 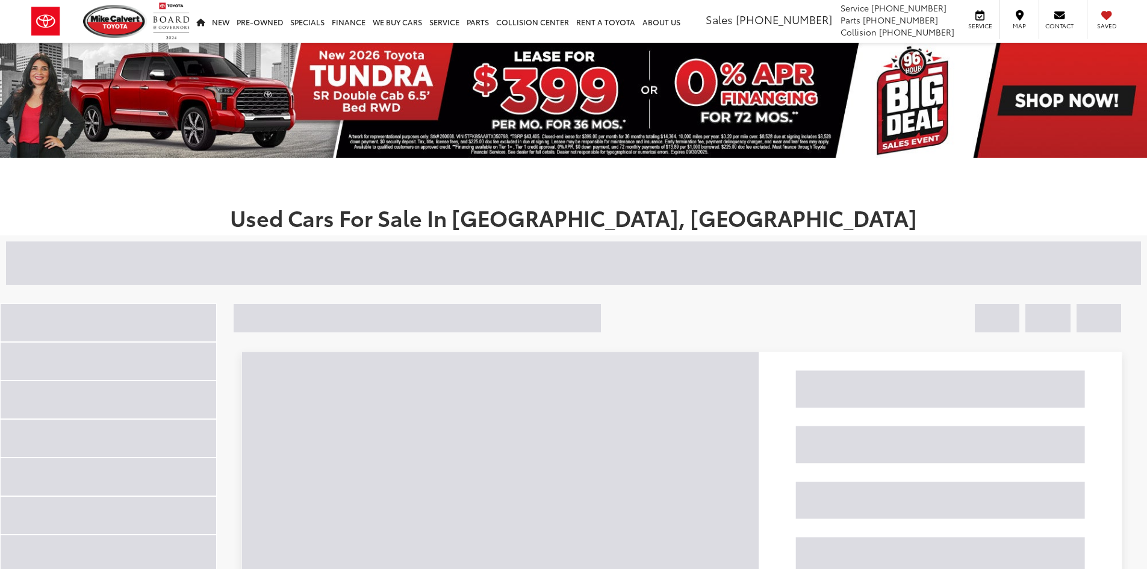 I want to click on span: Collision, so click(x=859, y=32).